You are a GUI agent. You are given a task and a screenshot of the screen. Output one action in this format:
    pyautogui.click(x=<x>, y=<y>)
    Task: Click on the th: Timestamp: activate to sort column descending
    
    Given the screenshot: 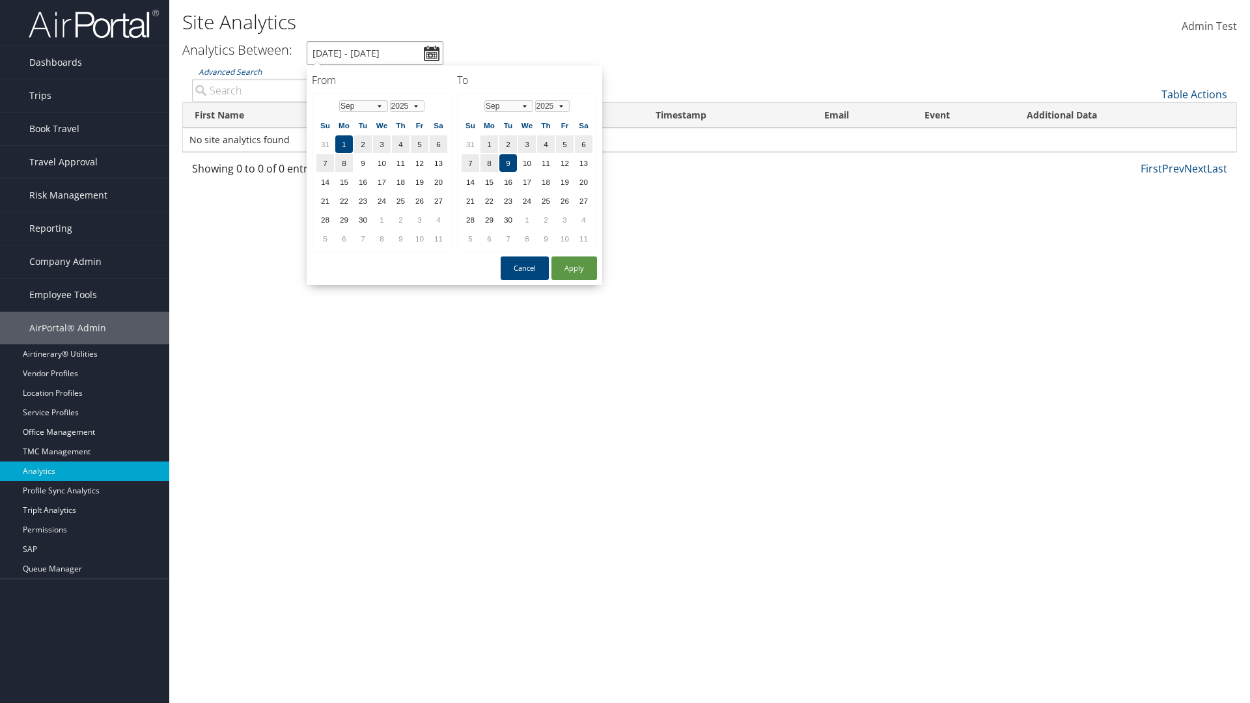 What is the action you would take?
    pyautogui.click(x=728, y=115)
    